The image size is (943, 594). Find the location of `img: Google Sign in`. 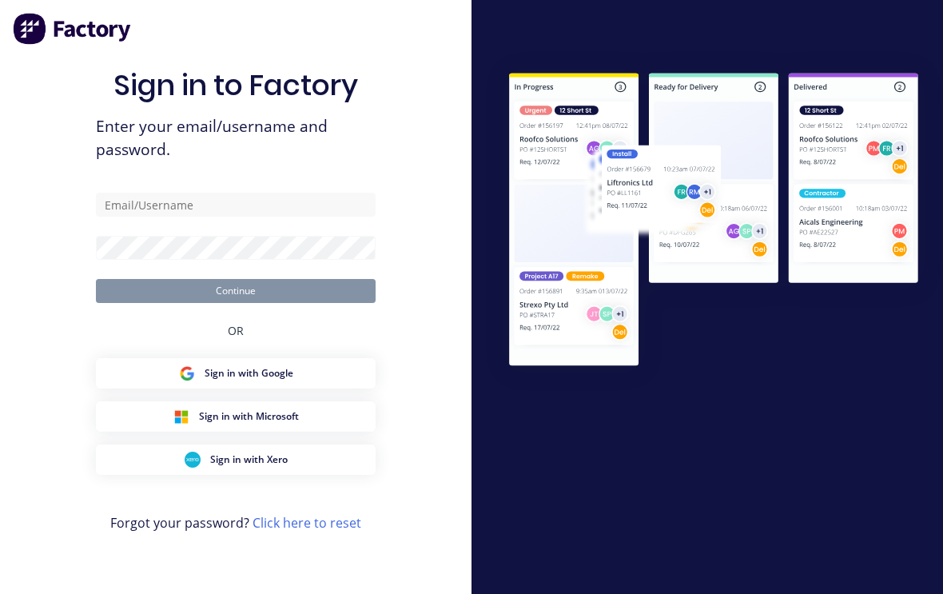

img: Google Sign in is located at coordinates (187, 373).